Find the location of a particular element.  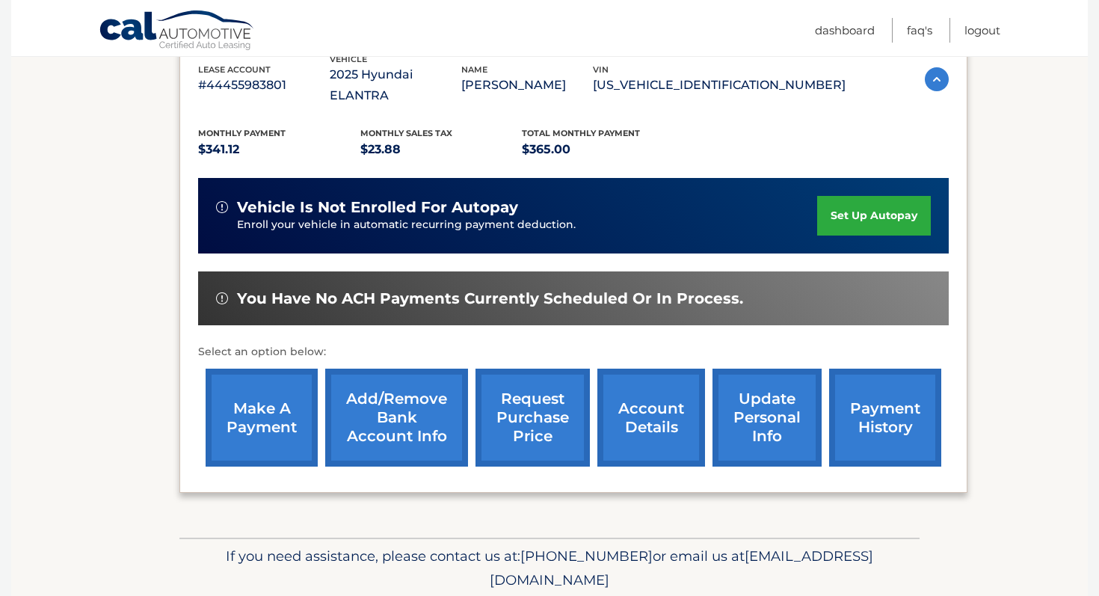

a: update personal info is located at coordinates (767, 417).